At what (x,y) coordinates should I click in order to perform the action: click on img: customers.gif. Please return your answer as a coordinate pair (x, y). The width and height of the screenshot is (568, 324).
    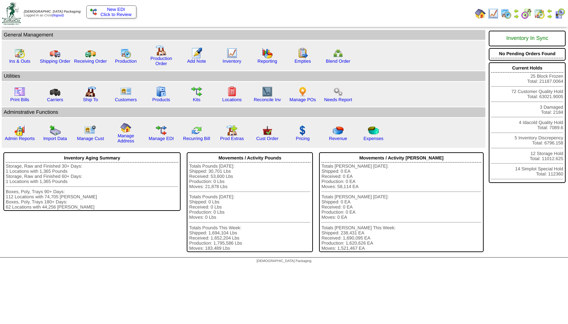
    Looking at the image, I should click on (126, 92).